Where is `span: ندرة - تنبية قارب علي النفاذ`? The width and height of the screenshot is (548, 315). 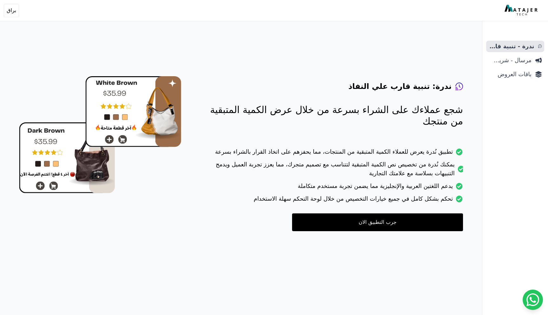 span: ندرة - تنبية قارب علي النفاذ is located at coordinates (511, 46).